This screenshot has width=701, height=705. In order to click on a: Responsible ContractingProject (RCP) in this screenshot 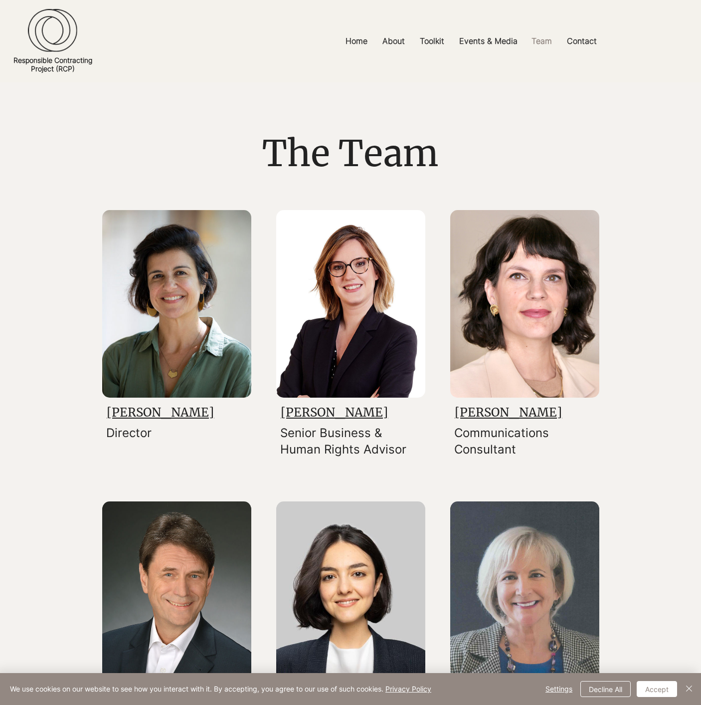, I will do `click(53, 64)`.